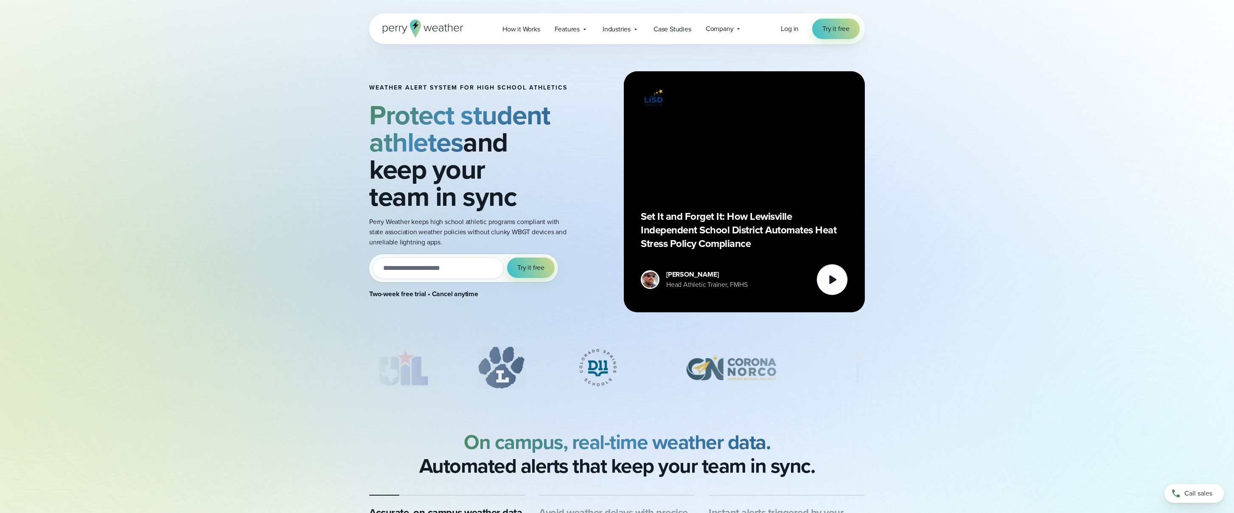  I want to click on span: Industries, so click(616, 29).